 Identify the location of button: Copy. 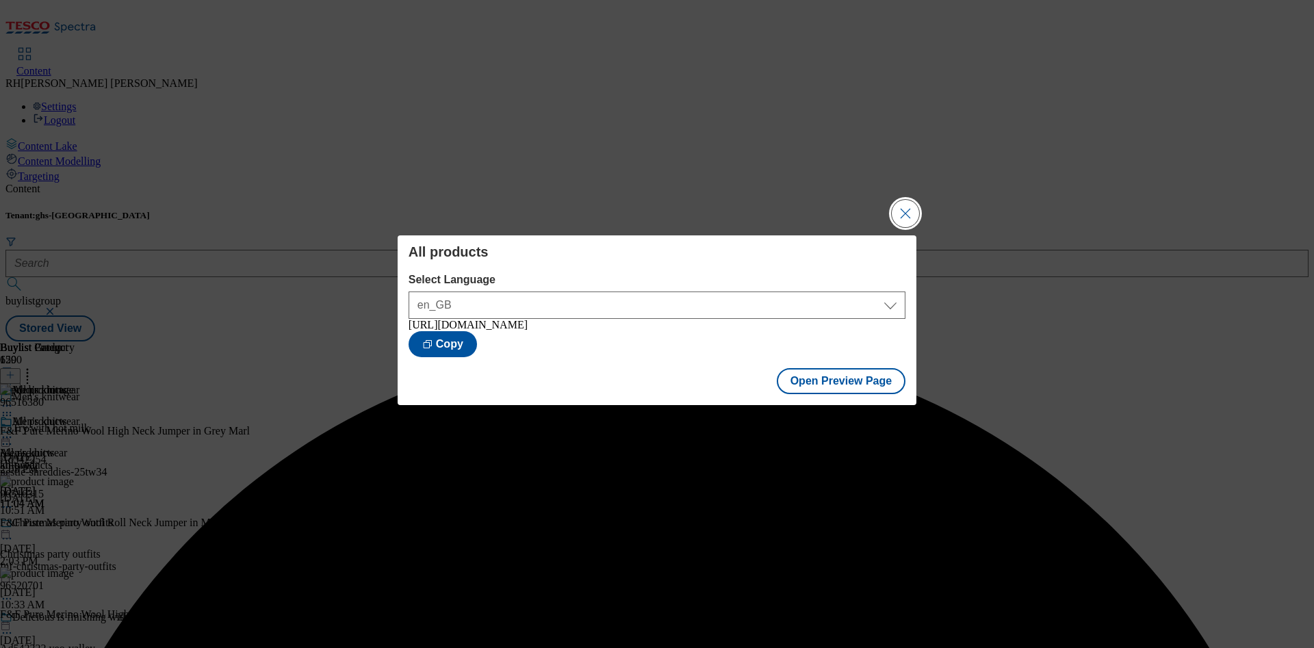
(443, 344).